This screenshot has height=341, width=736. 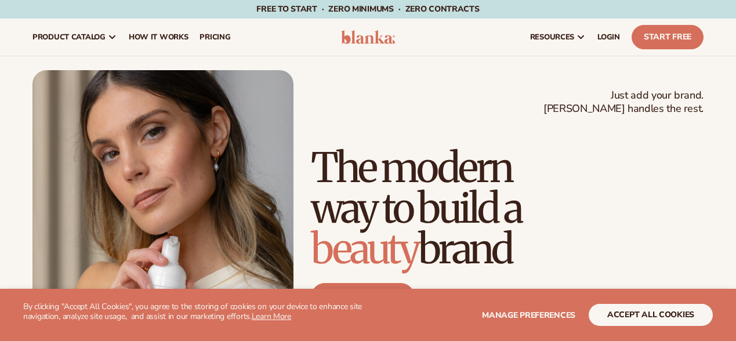 I want to click on span: How It Works, so click(x=158, y=37).